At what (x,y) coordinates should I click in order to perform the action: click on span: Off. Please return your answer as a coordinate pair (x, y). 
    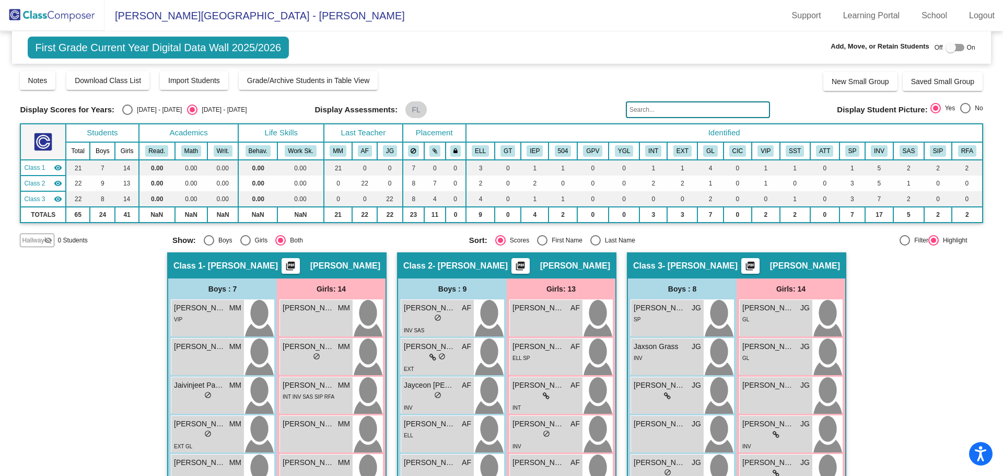
    Looking at the image, I should click on (939, 48).